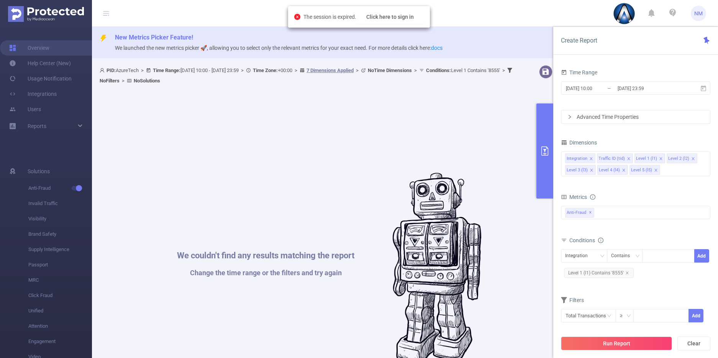 Image resolution: width=718 pixels, height=358 pixels. Describe the element at coordinates (646, 159) in the screenshot. I see `div: Level 1 (l1)` at that location.